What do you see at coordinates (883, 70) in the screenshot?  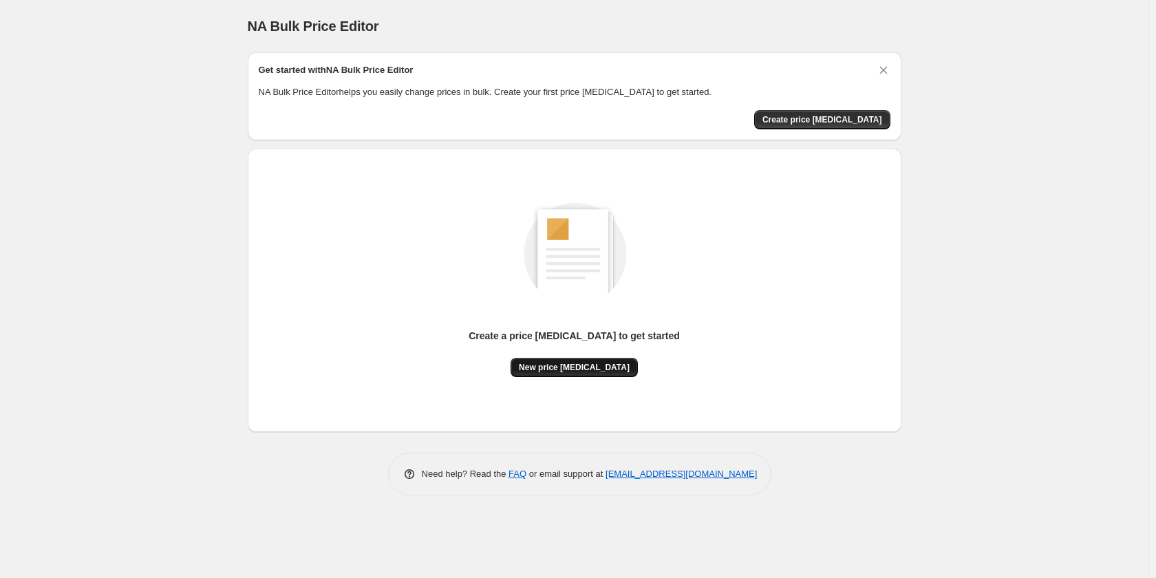 I see `button: Dismiss card` at bounding box center [883, 70].